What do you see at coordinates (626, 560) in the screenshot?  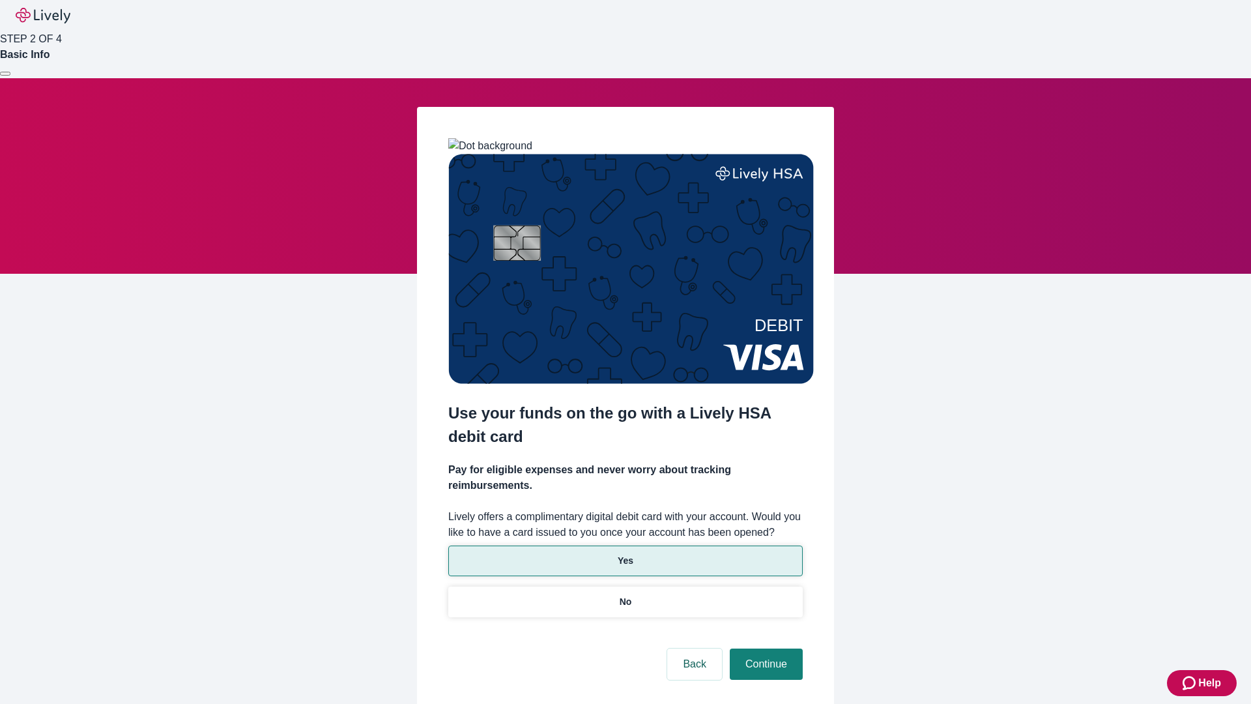 I see `p: Yes` at bounding box center [626, 560].